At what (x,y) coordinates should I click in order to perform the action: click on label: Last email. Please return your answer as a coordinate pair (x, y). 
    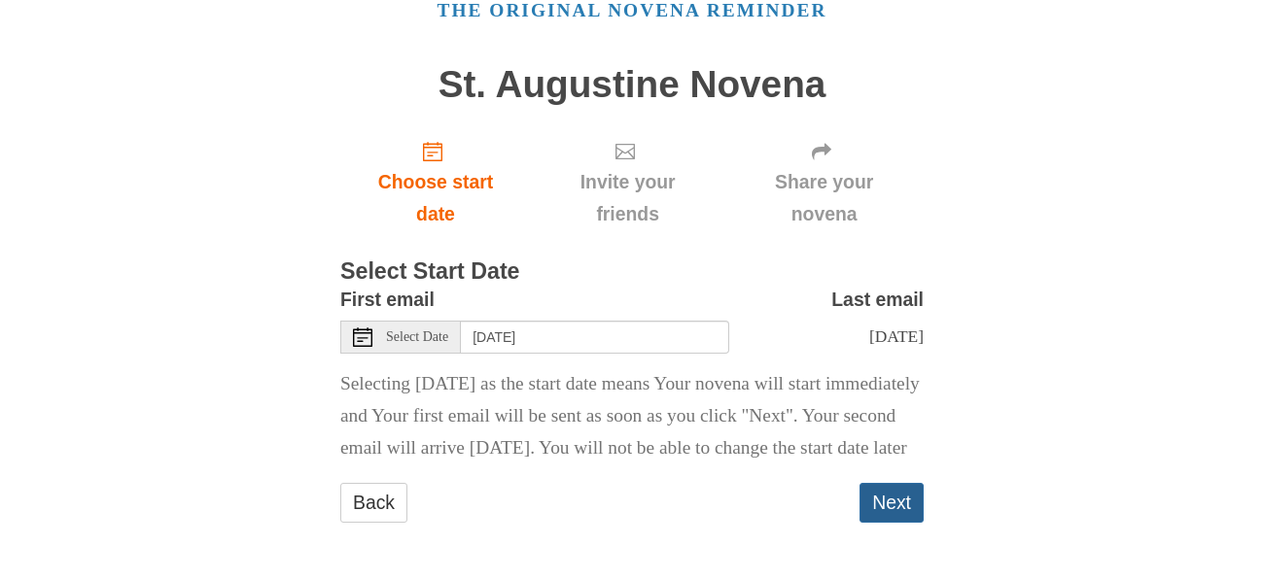
    Looking at the image, I should click on (877, 299).